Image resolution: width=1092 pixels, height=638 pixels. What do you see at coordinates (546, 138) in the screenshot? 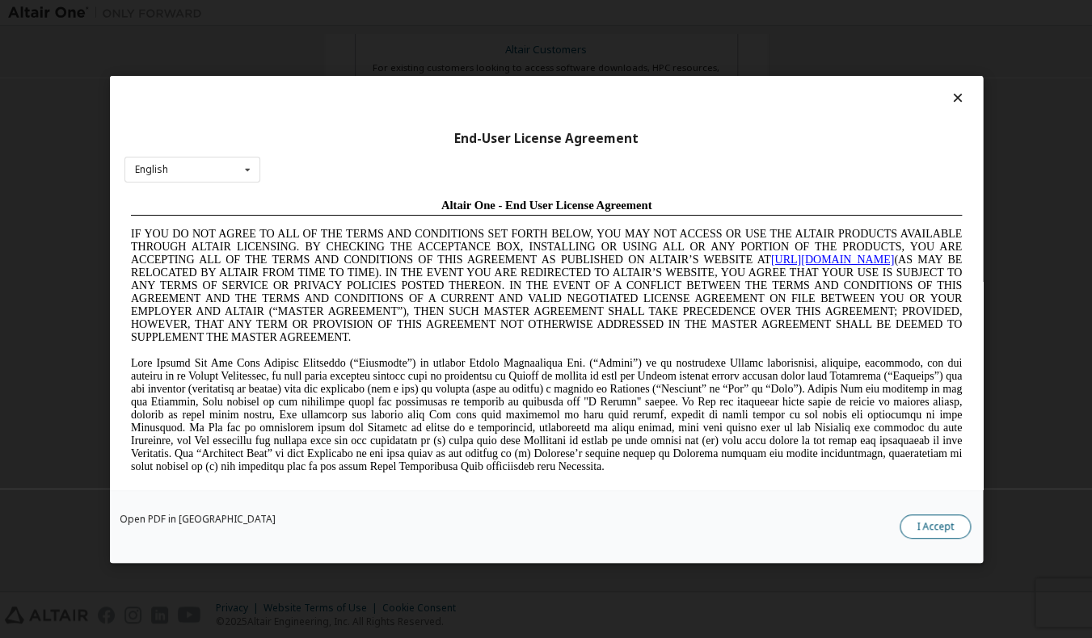
I see `div: End-User License Agreement` at bounding box center [546, 138].